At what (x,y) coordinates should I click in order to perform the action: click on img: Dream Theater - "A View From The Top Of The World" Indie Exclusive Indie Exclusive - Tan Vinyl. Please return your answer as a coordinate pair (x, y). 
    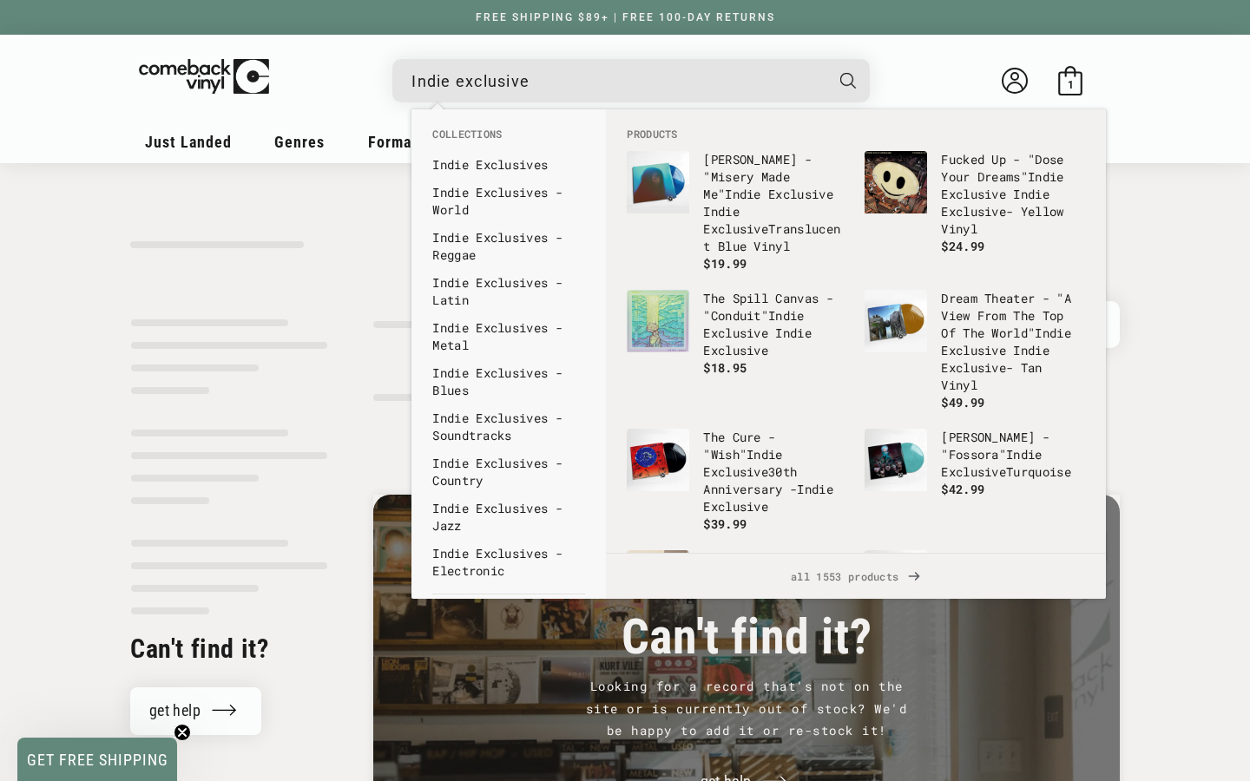
    Looking at the image, I should click on (896, 321).